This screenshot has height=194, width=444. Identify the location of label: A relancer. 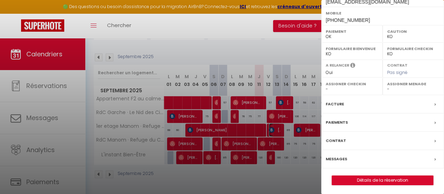
(338, 65).